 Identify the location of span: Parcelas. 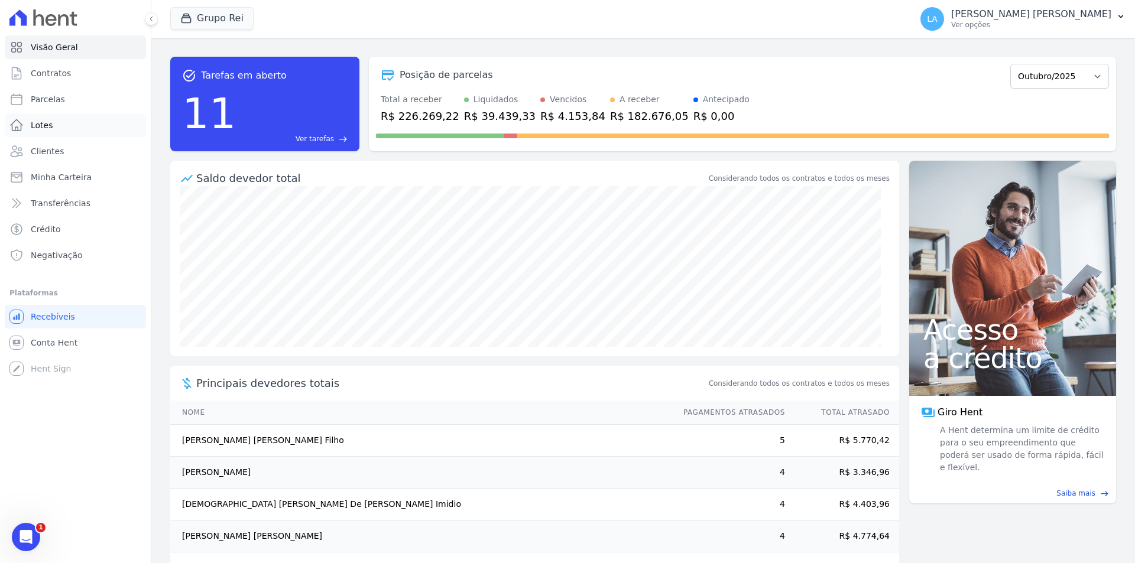
(48, 99).